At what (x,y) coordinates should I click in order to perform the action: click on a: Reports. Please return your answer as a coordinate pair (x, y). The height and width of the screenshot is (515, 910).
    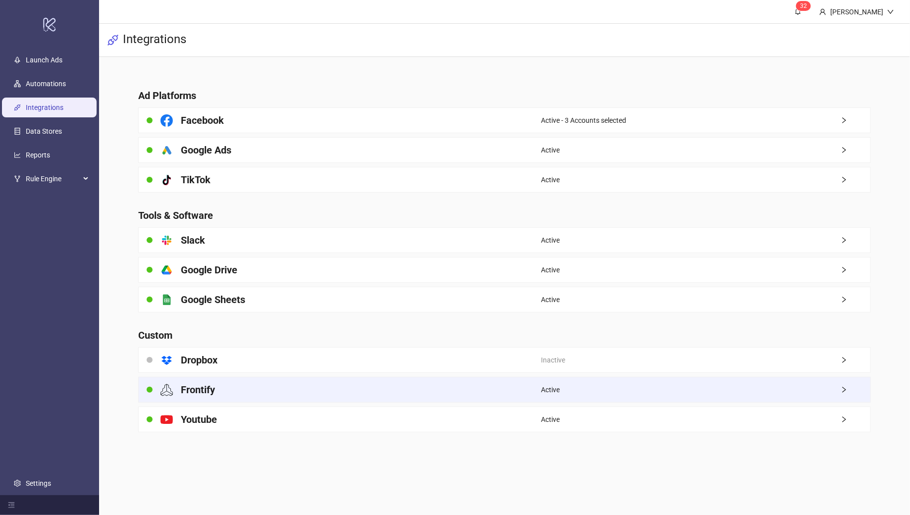
    Looking at the image, I should click on (38, 155).